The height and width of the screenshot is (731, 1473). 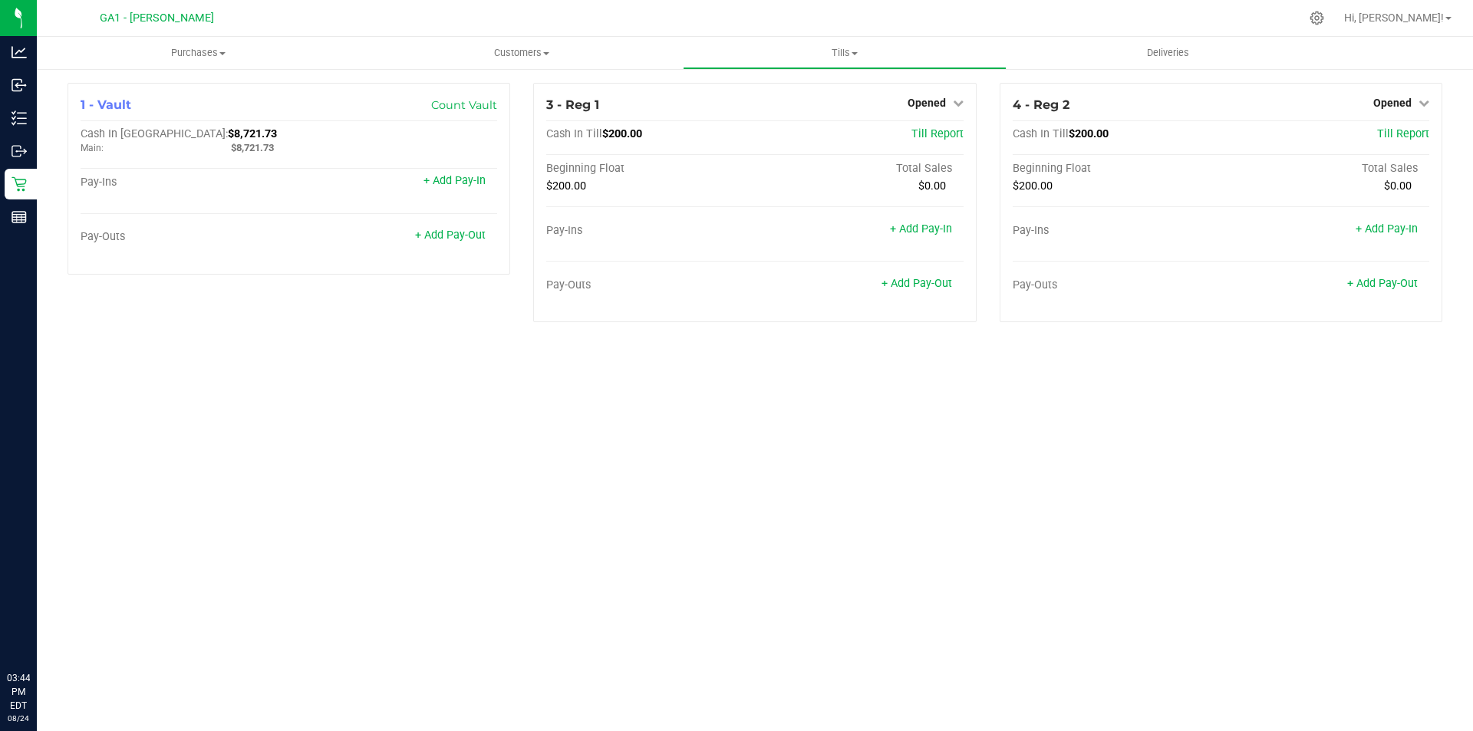 I want to click on p: 03:44 PM EDT, so click(x=18, y=692).